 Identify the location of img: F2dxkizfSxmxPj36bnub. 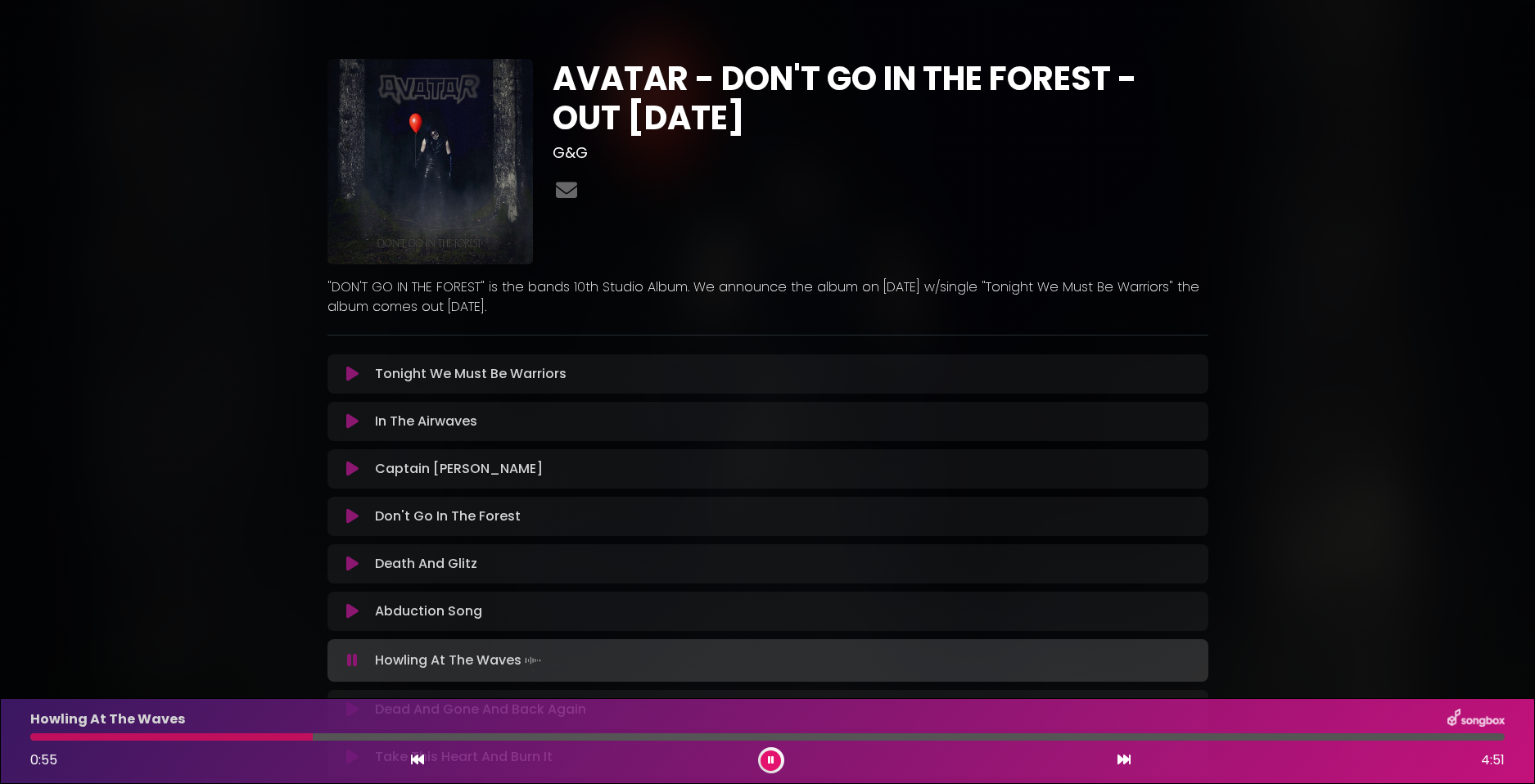
(430, 161).